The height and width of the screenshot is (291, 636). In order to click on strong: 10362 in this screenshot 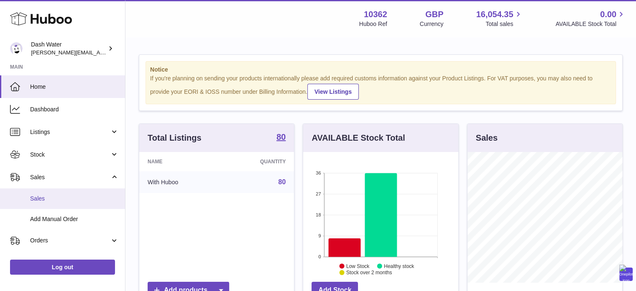, I will do `click(376, 14)`.